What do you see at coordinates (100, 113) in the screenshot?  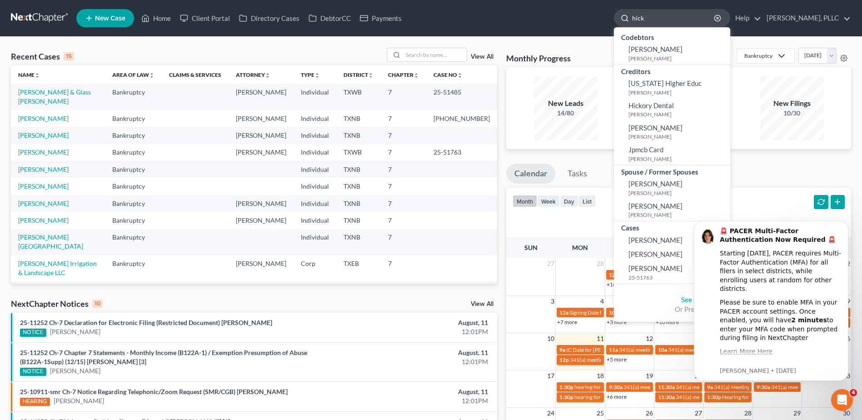 I see `div: Please be sure to enable MFA in your PACER account settings. Once enabled, you will have to enter...` at bounding box center [100, 113].